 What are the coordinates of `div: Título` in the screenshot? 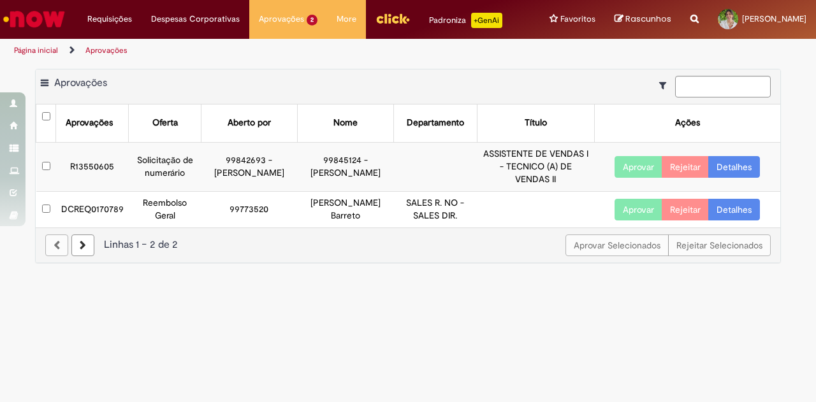 It's located at (536, 123).